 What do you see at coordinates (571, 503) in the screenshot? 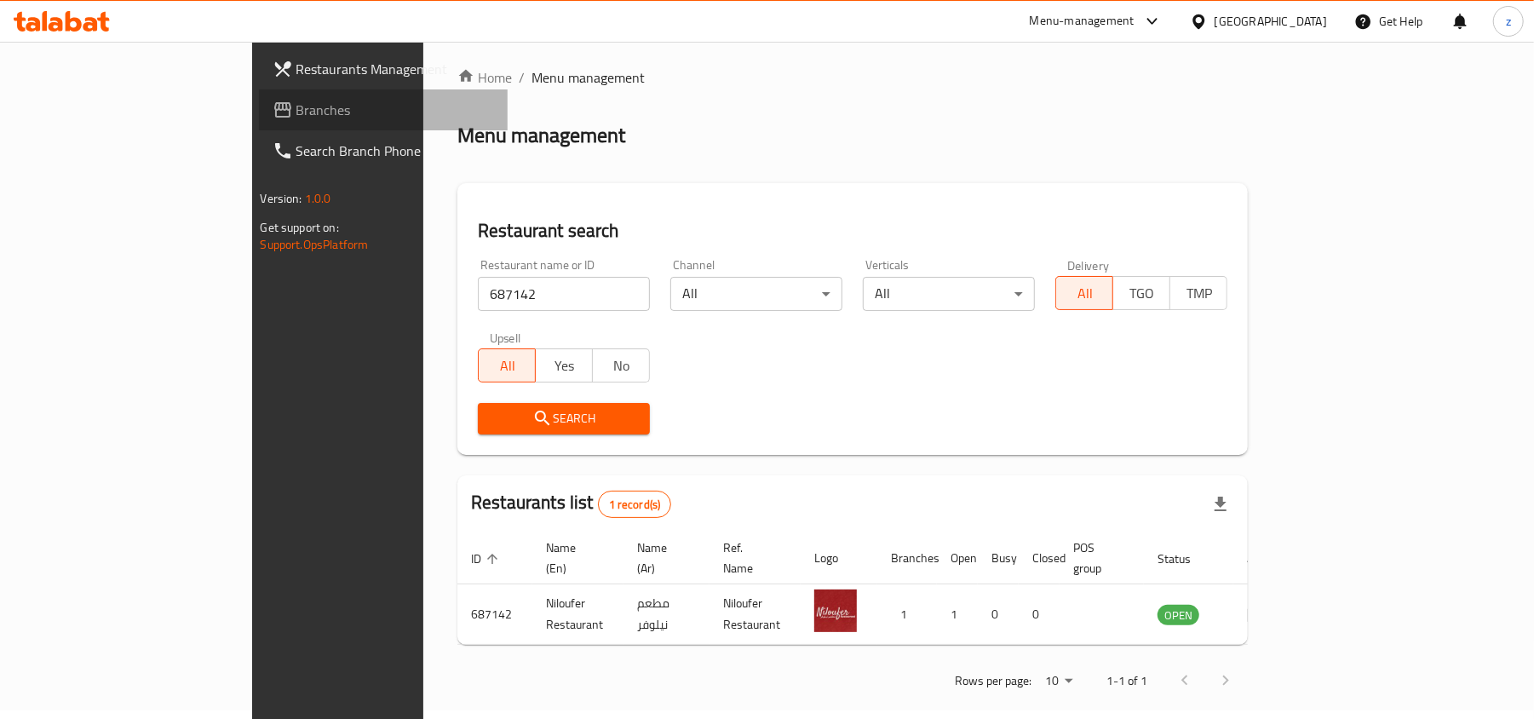
I see `h2: Restaurants list` at bounding box center [571, 503].